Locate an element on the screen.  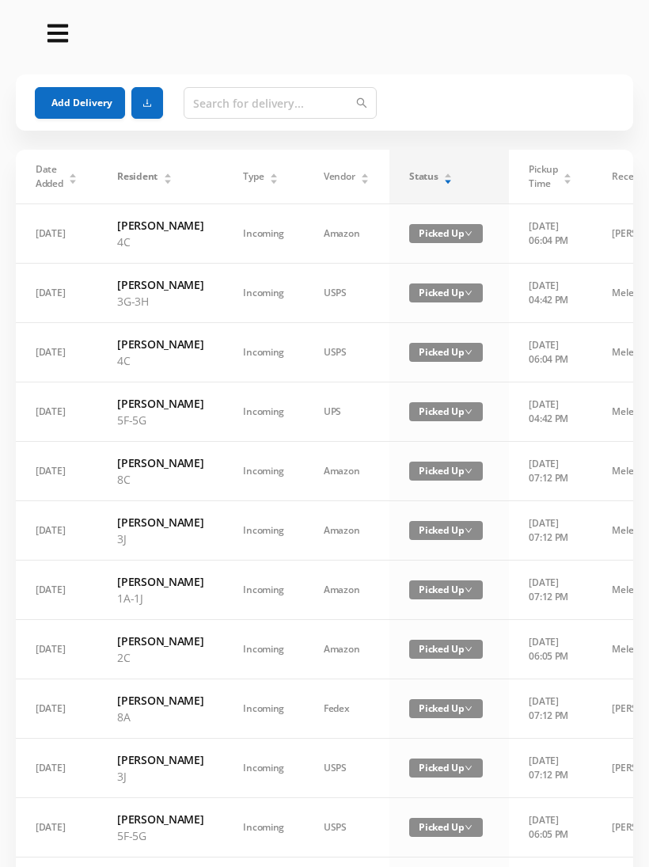
i: icon: search is located at coordinates (362, 103).